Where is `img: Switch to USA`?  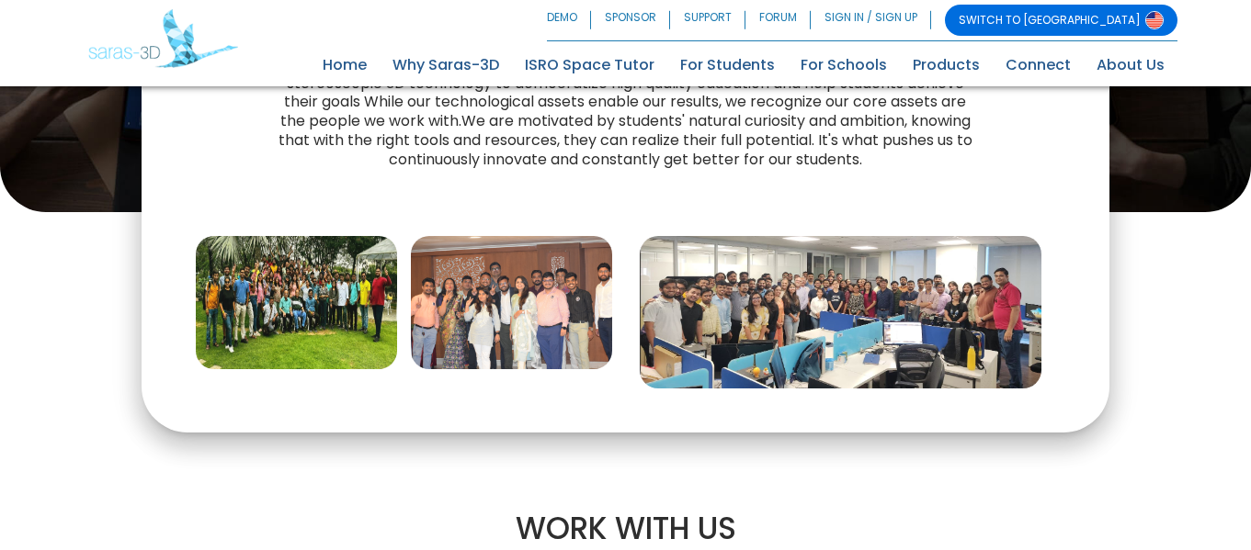 img: Switch to USA is located at coordinates (1154, 20).